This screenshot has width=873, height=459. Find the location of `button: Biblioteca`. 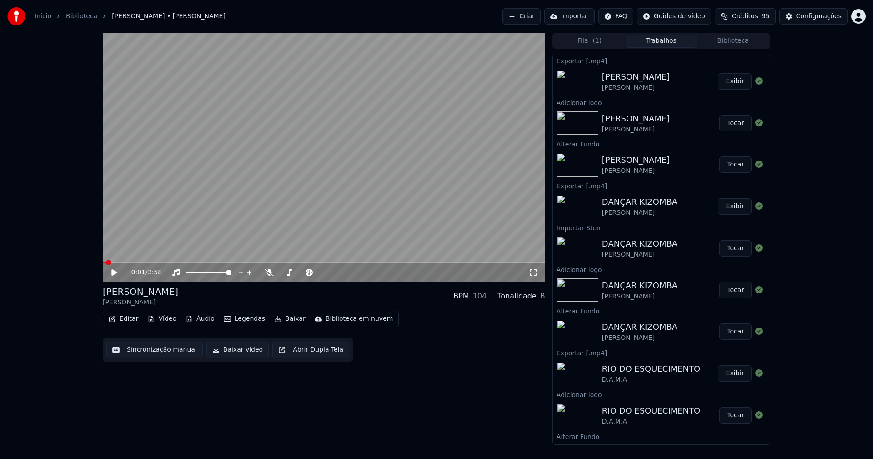

button: Biblioteca is located at coordinates (733, 41).